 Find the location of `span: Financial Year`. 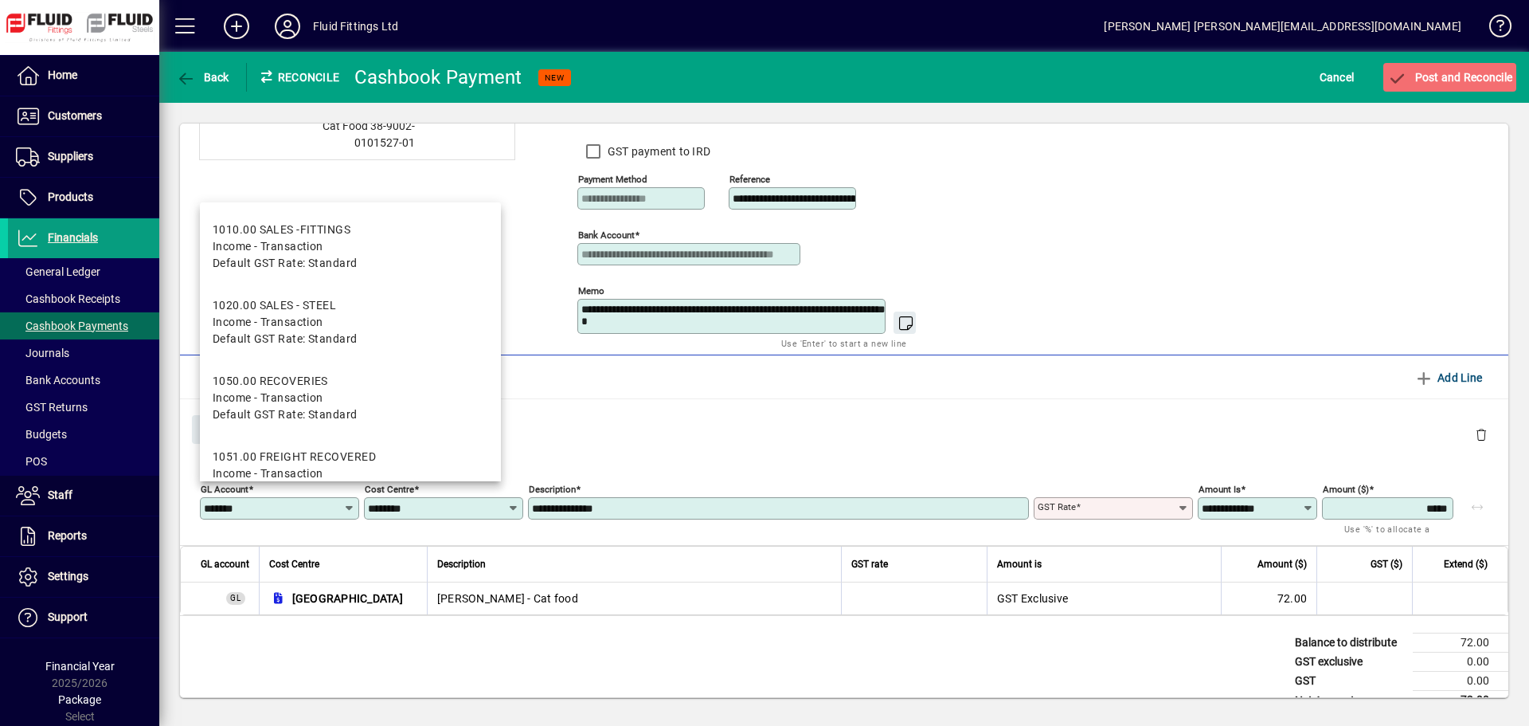

span: Financial Year is located at coordinates (80, 666).